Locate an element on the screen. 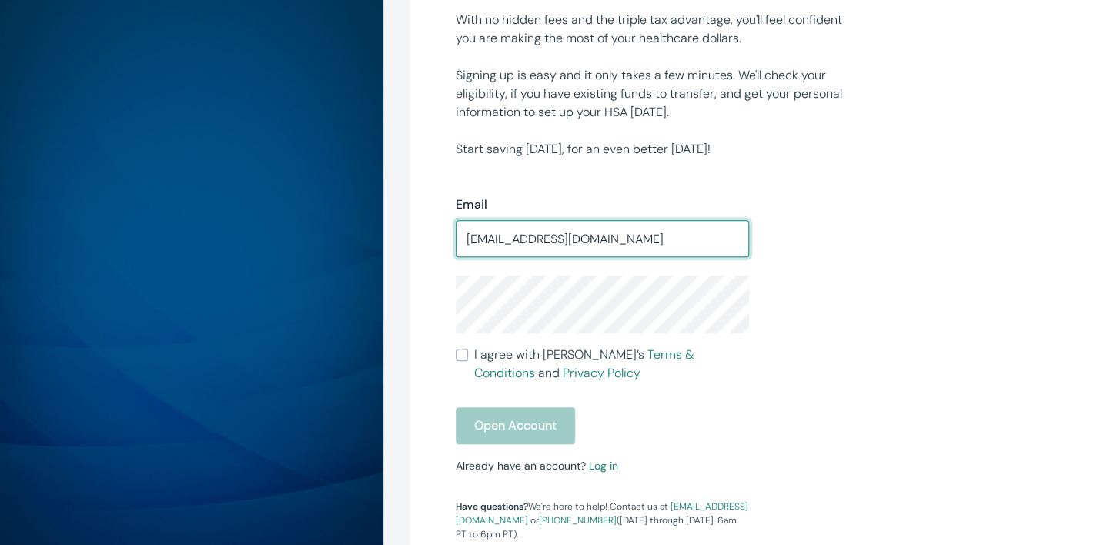 This screenshot has width=1107, height=545. strong: Have questions? is located at coordinates (492, 507).